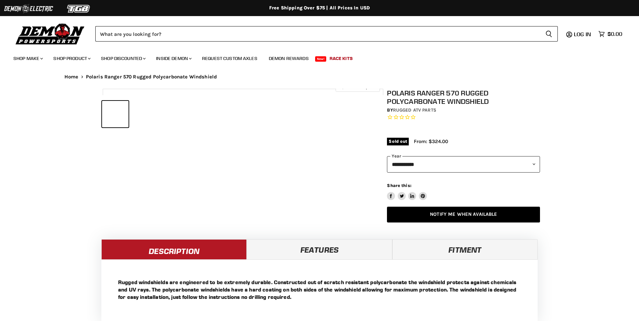 This screenshot has height=321, width=639. Describe the element at coordinates (319, 250) in the screenshot. I see `a: Features` at that location.